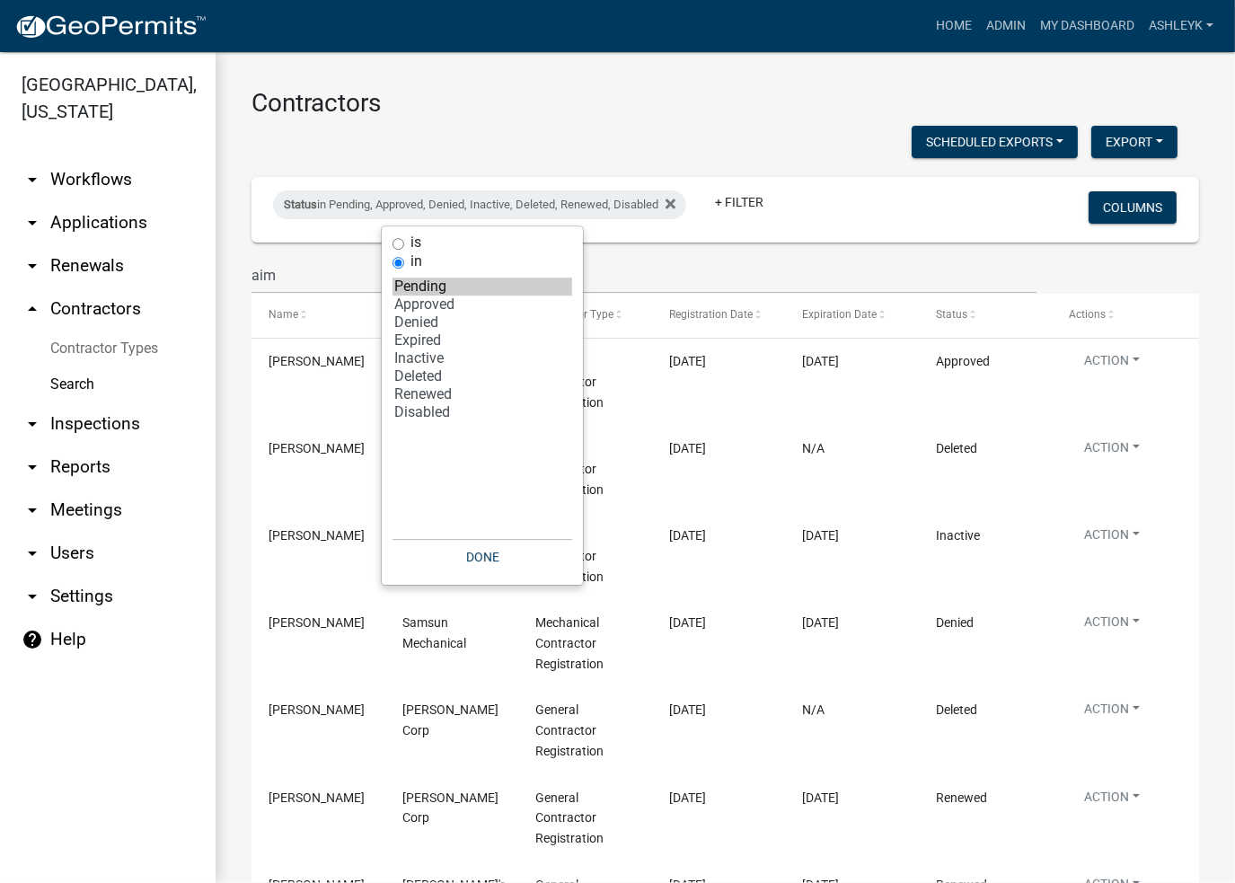 The height and width of the screenshot is (883, 1235). What do you see at coordinates (570, 643) in the screenshot?
I see `span: Mechanical Contractor Registration` at bounding box center [570, 643].